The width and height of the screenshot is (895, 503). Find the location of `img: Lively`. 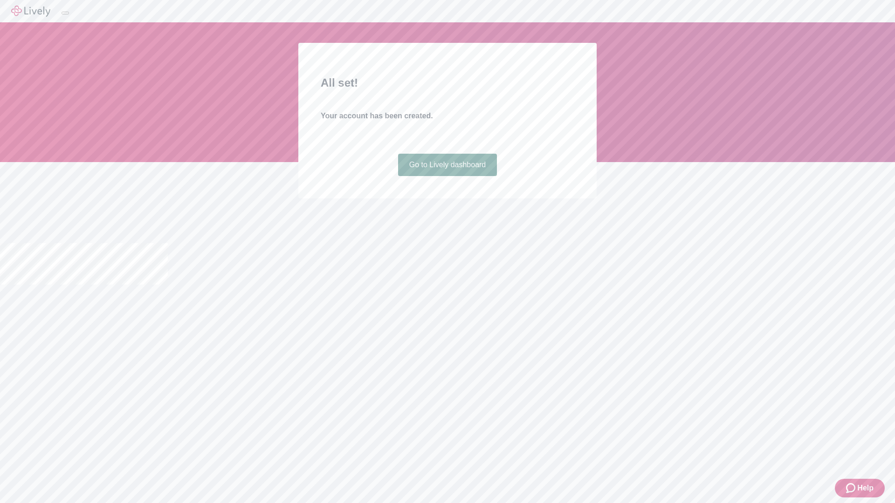

img: Lively is located at coordinates (31, 11).